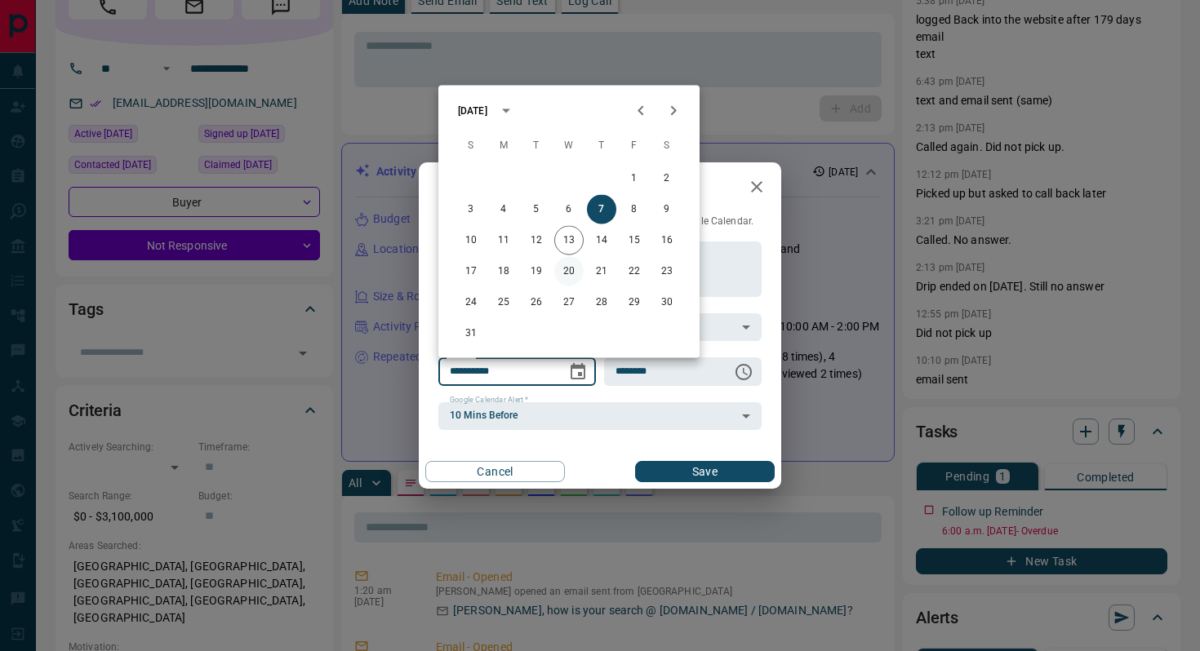 This screenshot has height=651, width=1200. What do you see at coordinates (704, 472) in the screenshot?
I see `button: Save` at bounding box center [704, 472].